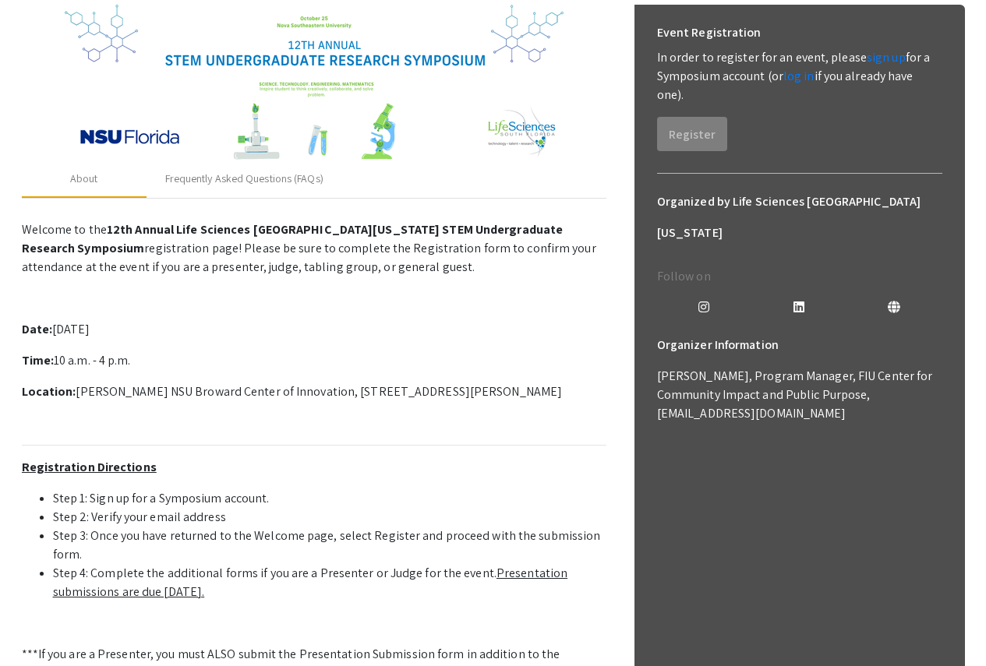 The image size is (986, 666). I want to click on p: Follow on, so click(799, 277).